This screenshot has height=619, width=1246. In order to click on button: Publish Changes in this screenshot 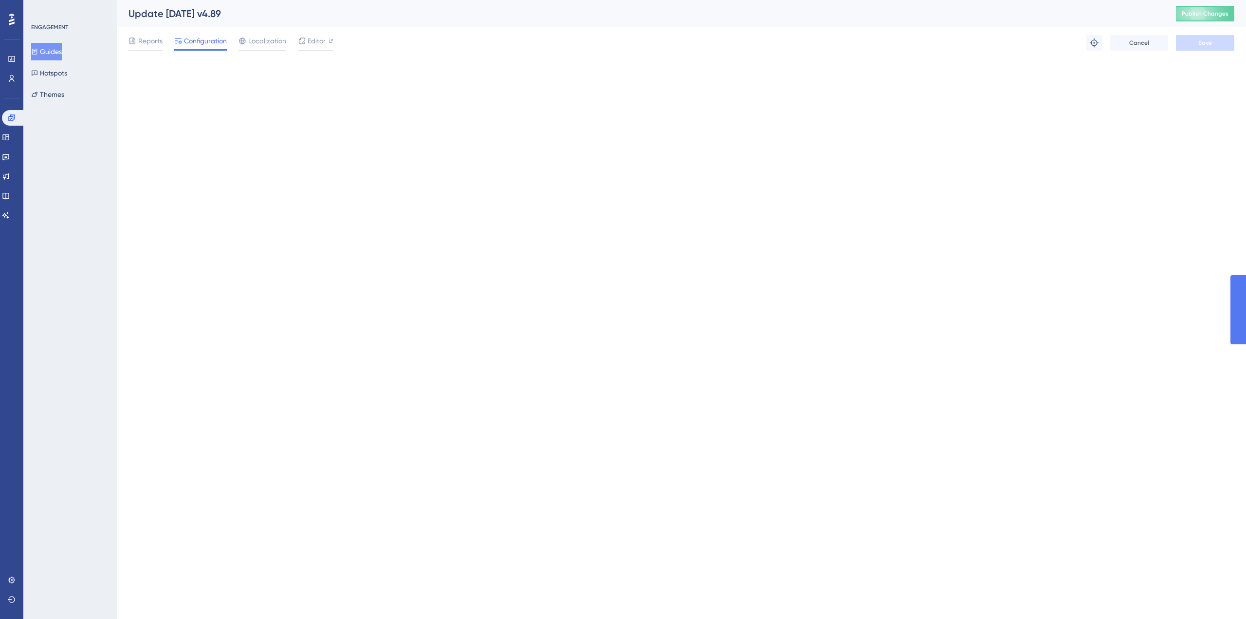, I will do `click(1205, 14)`.